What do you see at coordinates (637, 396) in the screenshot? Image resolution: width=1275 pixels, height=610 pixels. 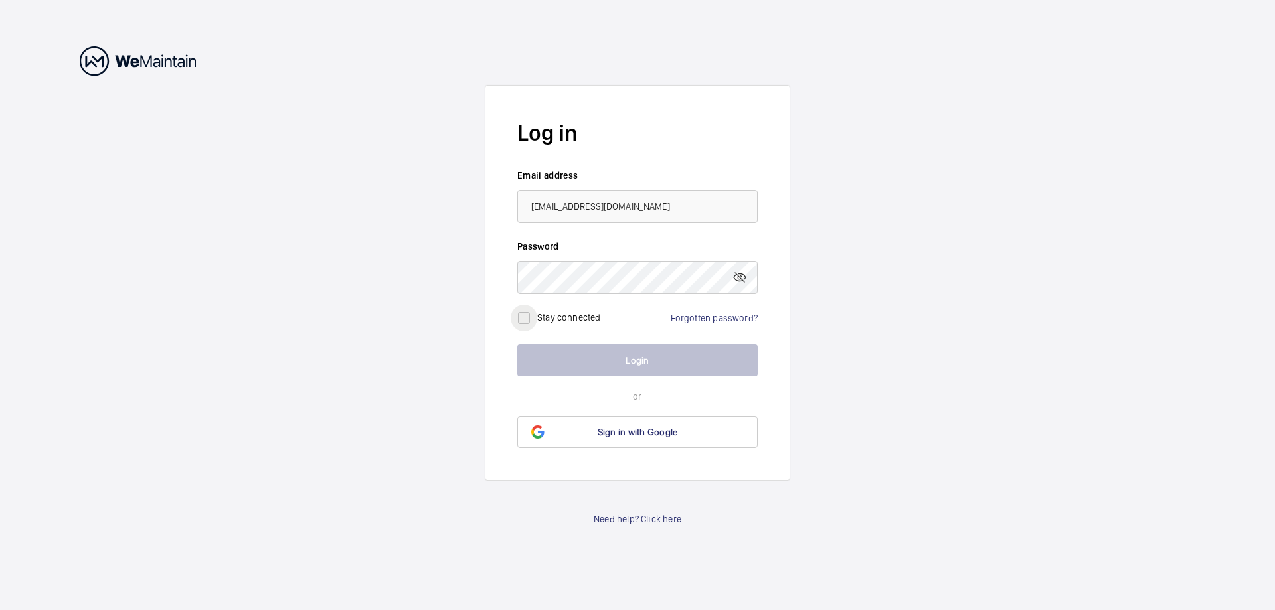 I see `p: or` at bounding box center [637, 396].